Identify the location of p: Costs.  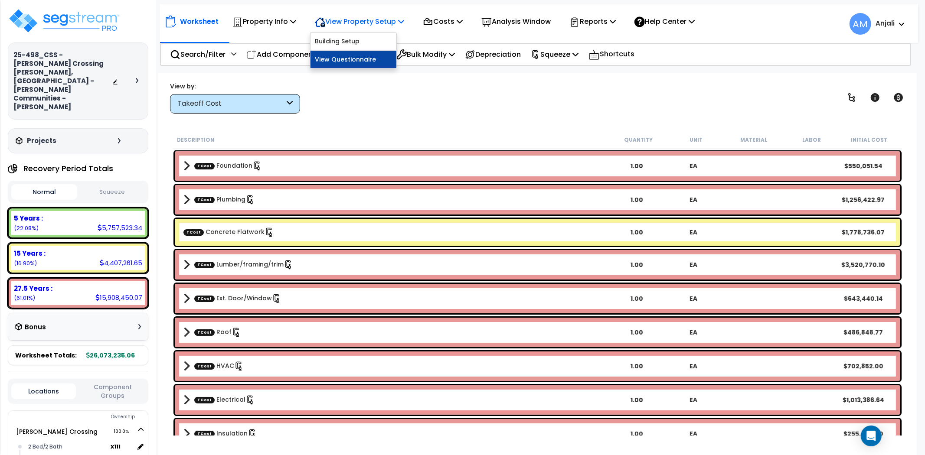
(443, 21).